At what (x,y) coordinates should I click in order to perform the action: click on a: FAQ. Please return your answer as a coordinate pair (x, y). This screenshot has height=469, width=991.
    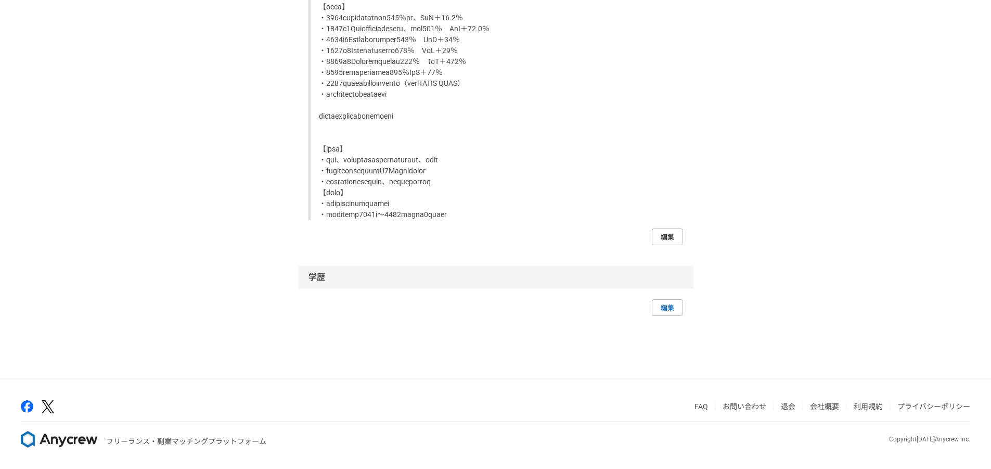
    Looking at the image, I should click on (702, 406).